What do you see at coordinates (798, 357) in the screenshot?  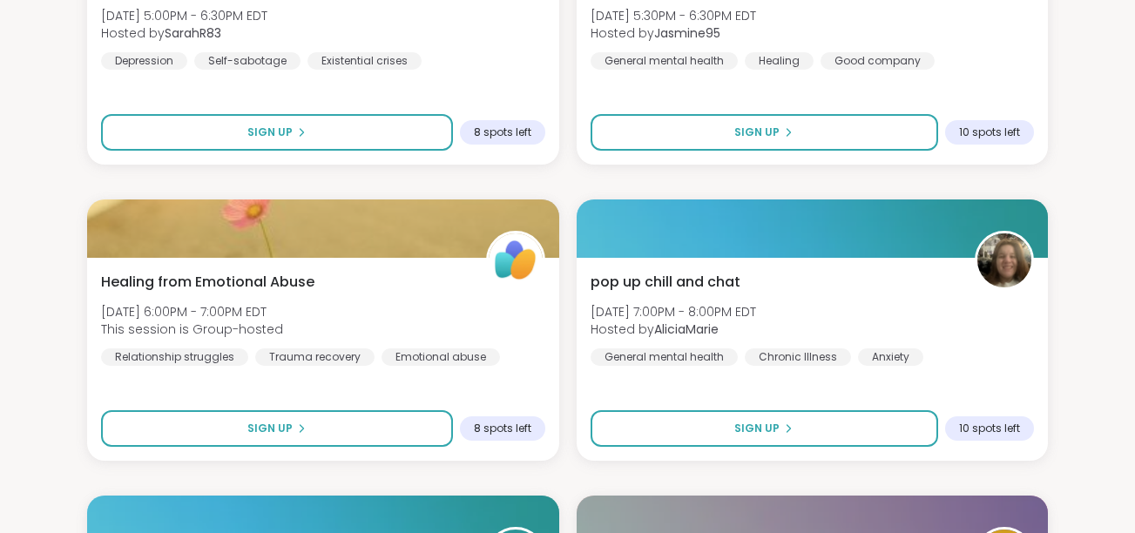 I see `div: Chronic Illness` at bounding box center [798, 357].